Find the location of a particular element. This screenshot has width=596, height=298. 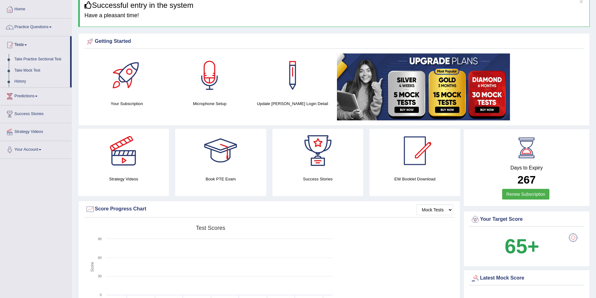

h4: Success Stories is located at coordinates (318, 179).